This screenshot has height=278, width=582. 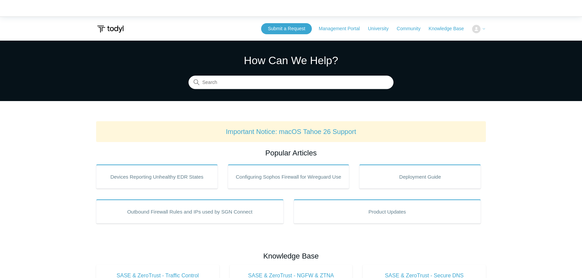 What do you see at coordinates (291, 61) in the screenshot?
I see `h1: How Can We Help?` at bounding box center [291, 61].